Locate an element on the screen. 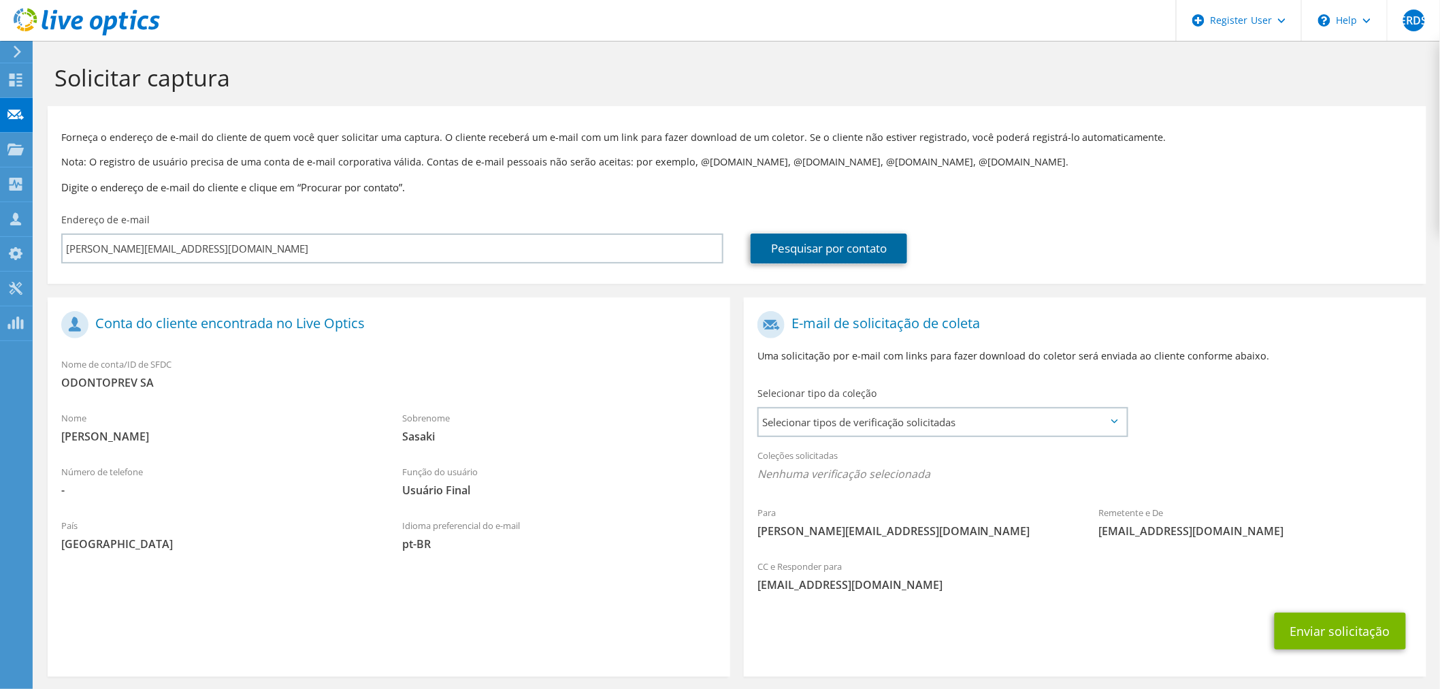 The height and width of the screenshot is (689, 1440). span: ODONTOPREV SA is located at coordinates (389, 382).